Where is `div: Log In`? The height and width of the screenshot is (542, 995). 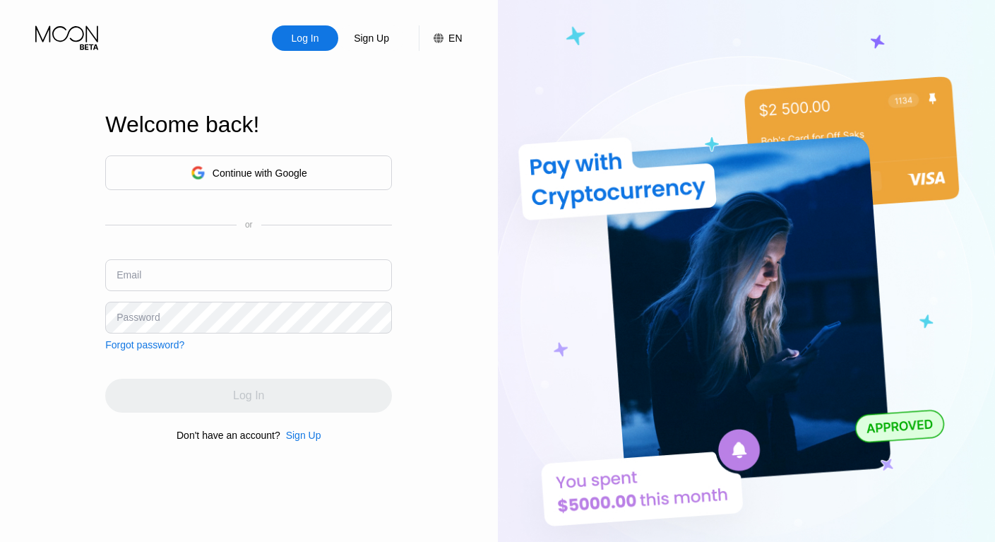 div: Log In is located at coordinates (305, 38).